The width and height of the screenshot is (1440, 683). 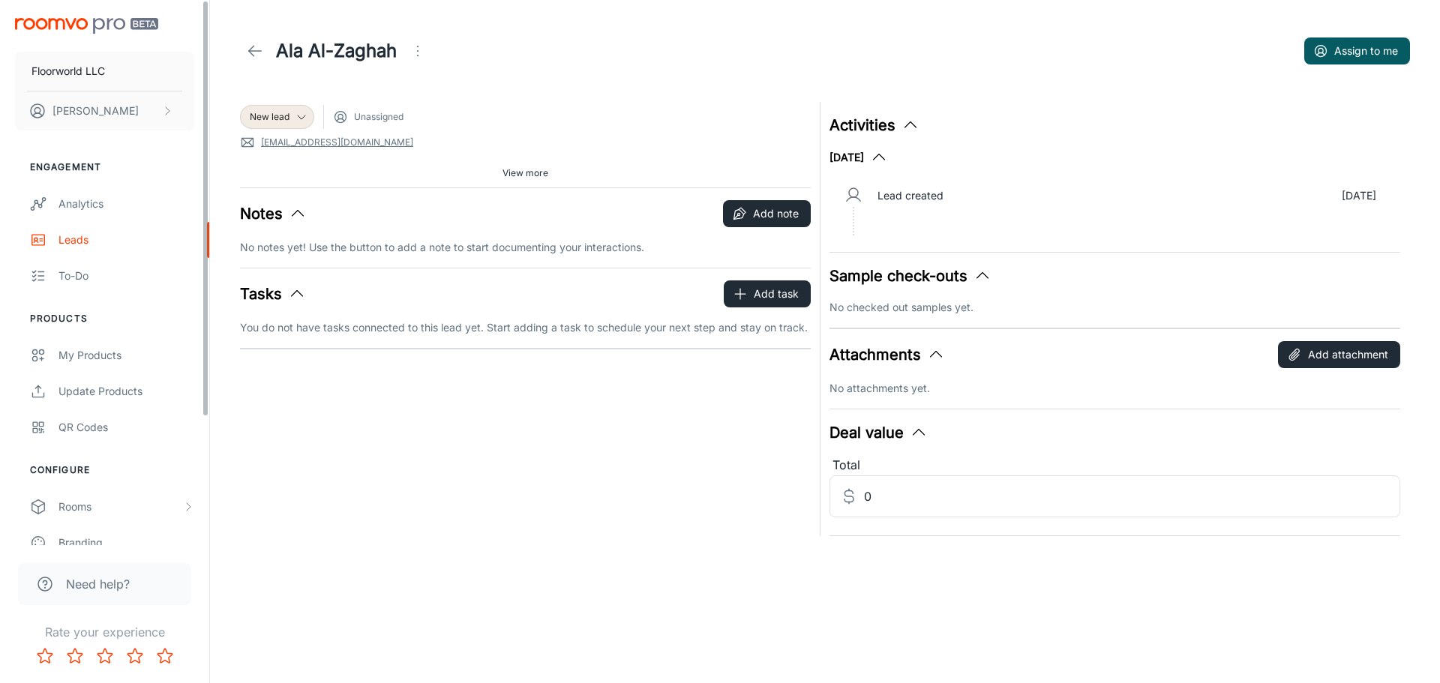 What do you see at coordinates (126, 204) in the screenshot?
I see `div: Analytics` at bounding box center [126, 204].